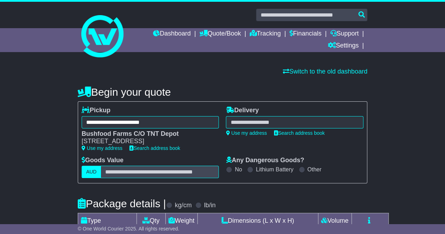  I want to click on label: Pickup, so click(96, 111).